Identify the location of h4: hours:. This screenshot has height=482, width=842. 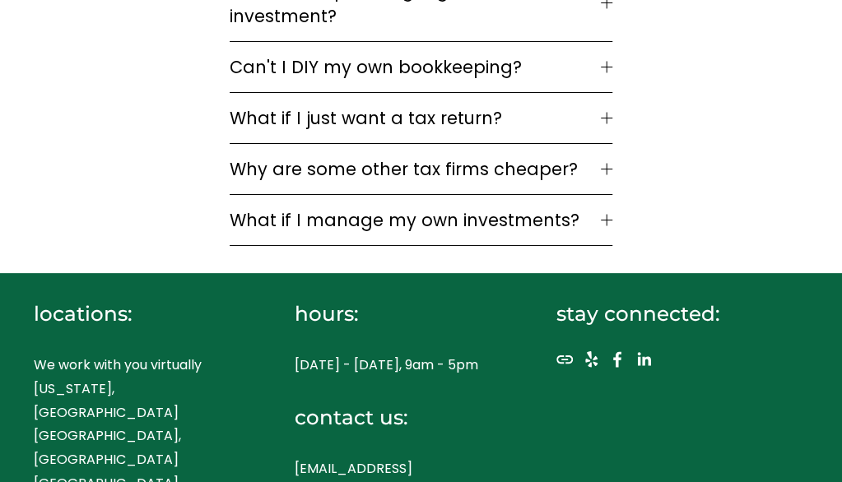
(404, 314).